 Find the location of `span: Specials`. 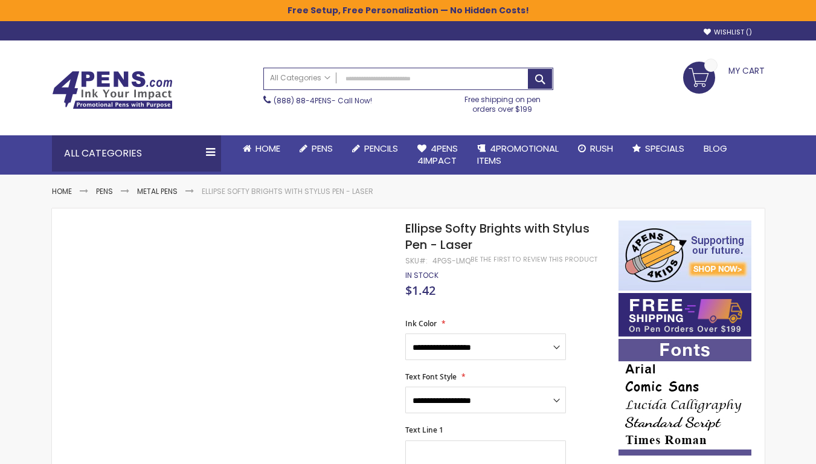

span: Specials is located at coordinates (665, 148).